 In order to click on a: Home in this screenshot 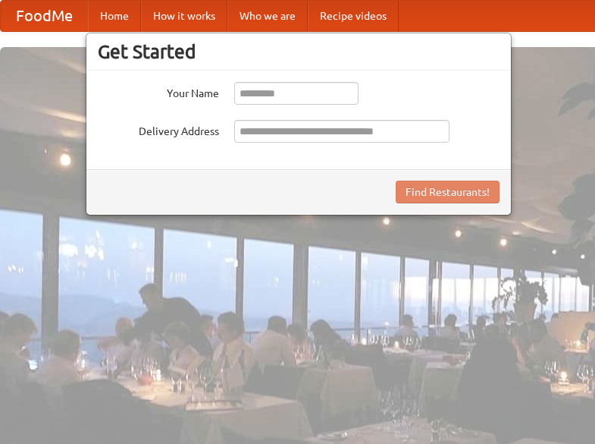, I will do `click(115, 16)`.